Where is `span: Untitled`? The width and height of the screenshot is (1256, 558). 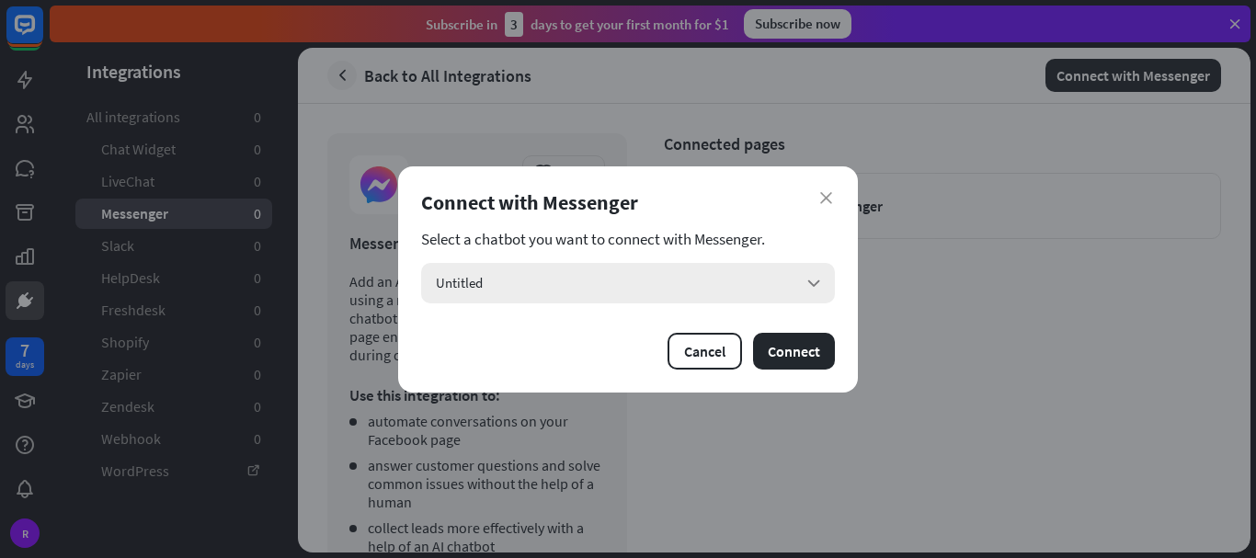
span: Untitled is located at coordinates (459, 282).